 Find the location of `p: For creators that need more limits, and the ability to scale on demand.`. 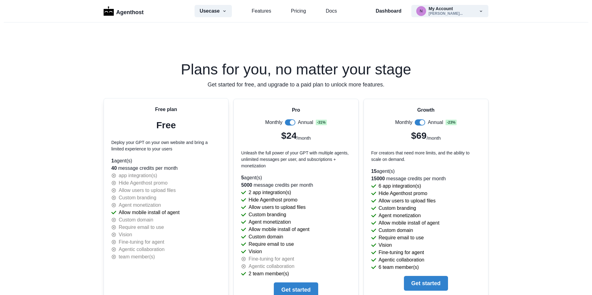

p: For creators that need more limits, and the ability to scale on demand. is located at coordinates (426, 157).